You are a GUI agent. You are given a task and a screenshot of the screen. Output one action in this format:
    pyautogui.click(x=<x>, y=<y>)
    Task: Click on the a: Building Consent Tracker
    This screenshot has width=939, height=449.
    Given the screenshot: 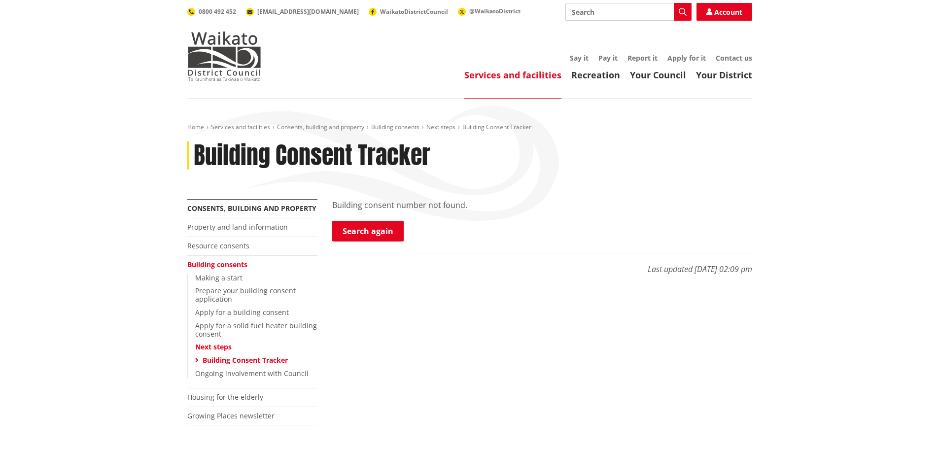 What is the action you would take?
    pyautogui.click(x=245, y=360)
    